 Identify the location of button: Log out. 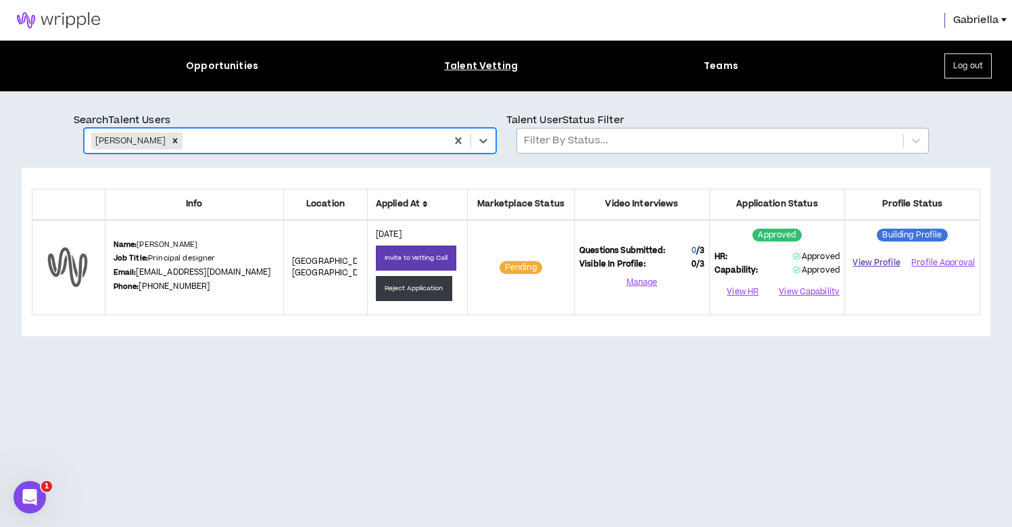
(968, 66).